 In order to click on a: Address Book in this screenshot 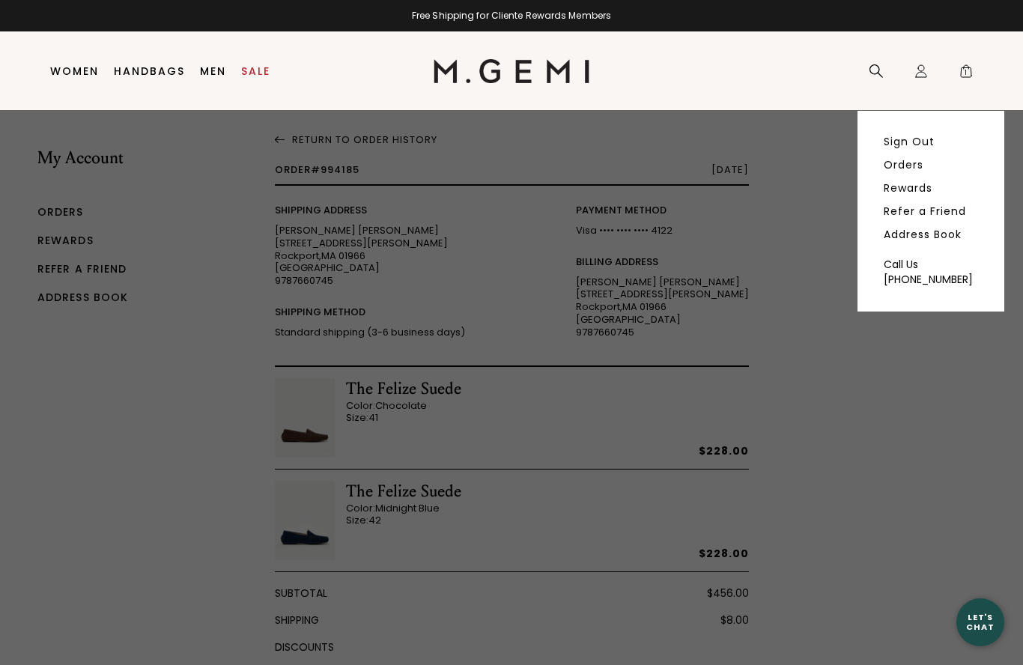, I will do `click(923, 234)`.